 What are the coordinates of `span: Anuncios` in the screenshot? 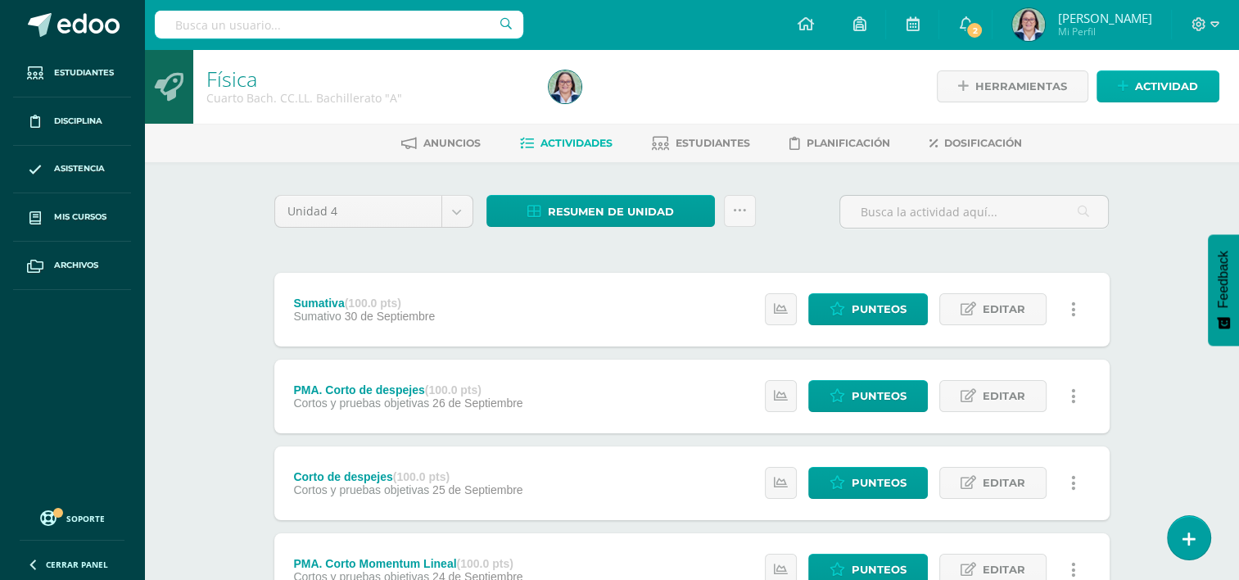 It's located at (452, 142).